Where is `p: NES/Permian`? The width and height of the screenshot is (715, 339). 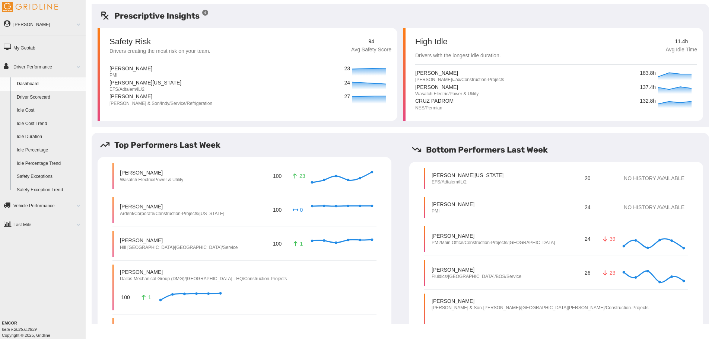
p: NES/Permian is located at coordinates (434, 108).